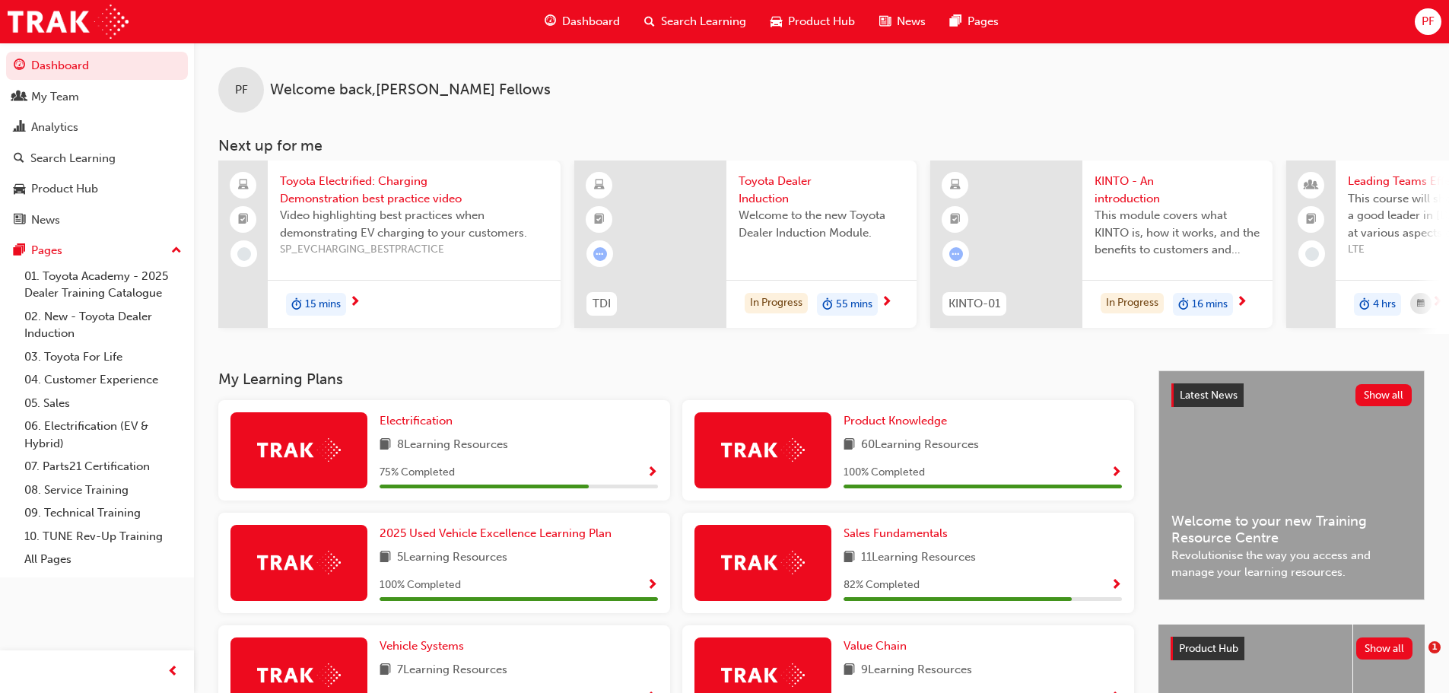 Image resolution: width=1449 pixels, height=693 pixels. I want to click on div: News, so click(46, 220).